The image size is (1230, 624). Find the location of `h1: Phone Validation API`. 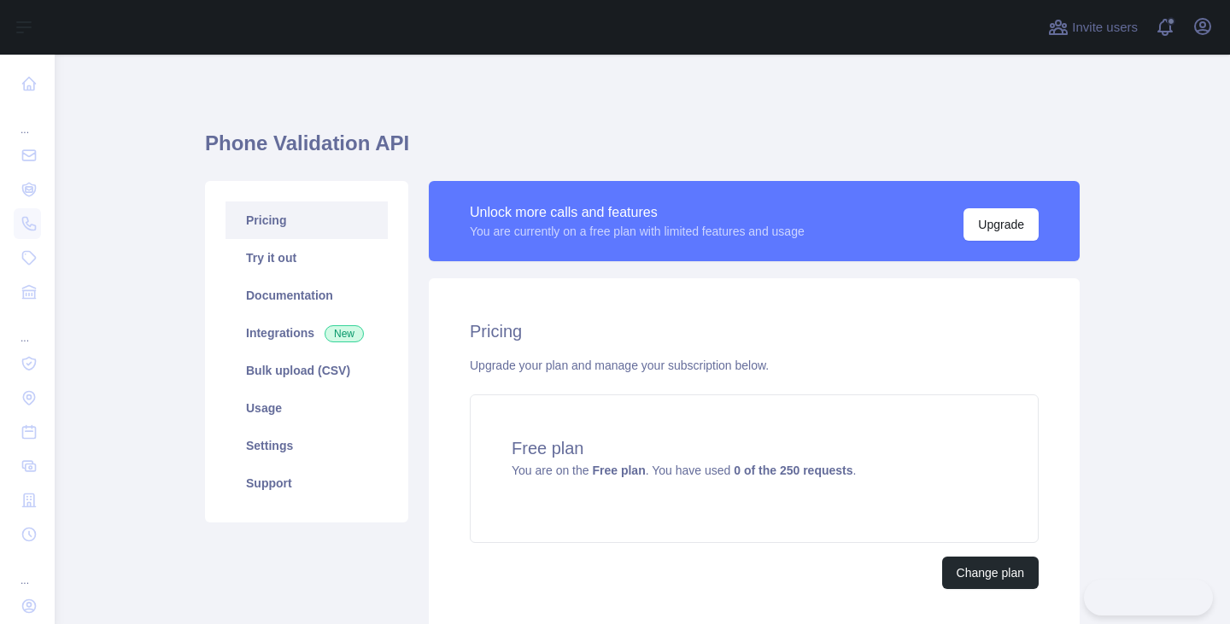

h1: Phone Validation API is located at coordinates (642, 150).